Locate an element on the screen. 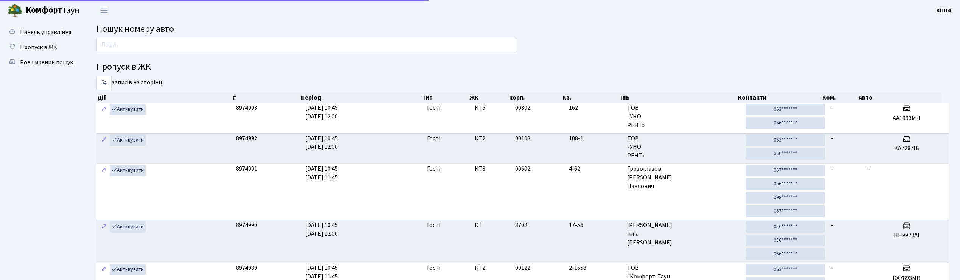 The width and height of the screenshot is (960, 280). img: logo.png is located at coordinates (15, 11).